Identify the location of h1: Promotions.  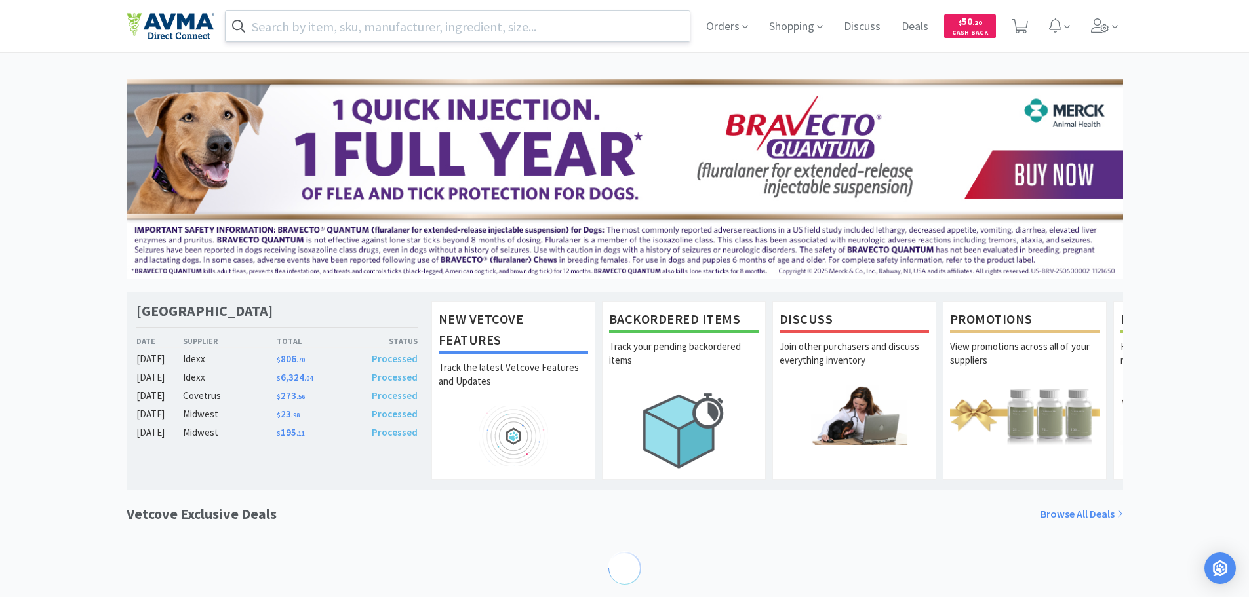
(1025, 321).